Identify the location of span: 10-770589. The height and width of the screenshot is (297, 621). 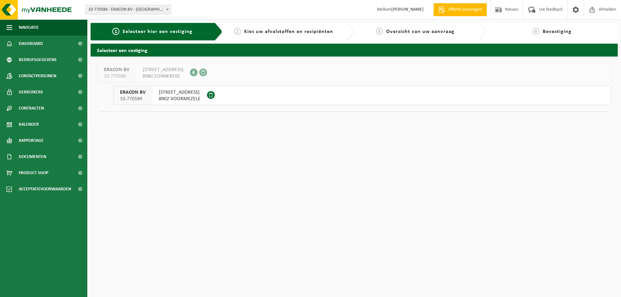
(133, 99).